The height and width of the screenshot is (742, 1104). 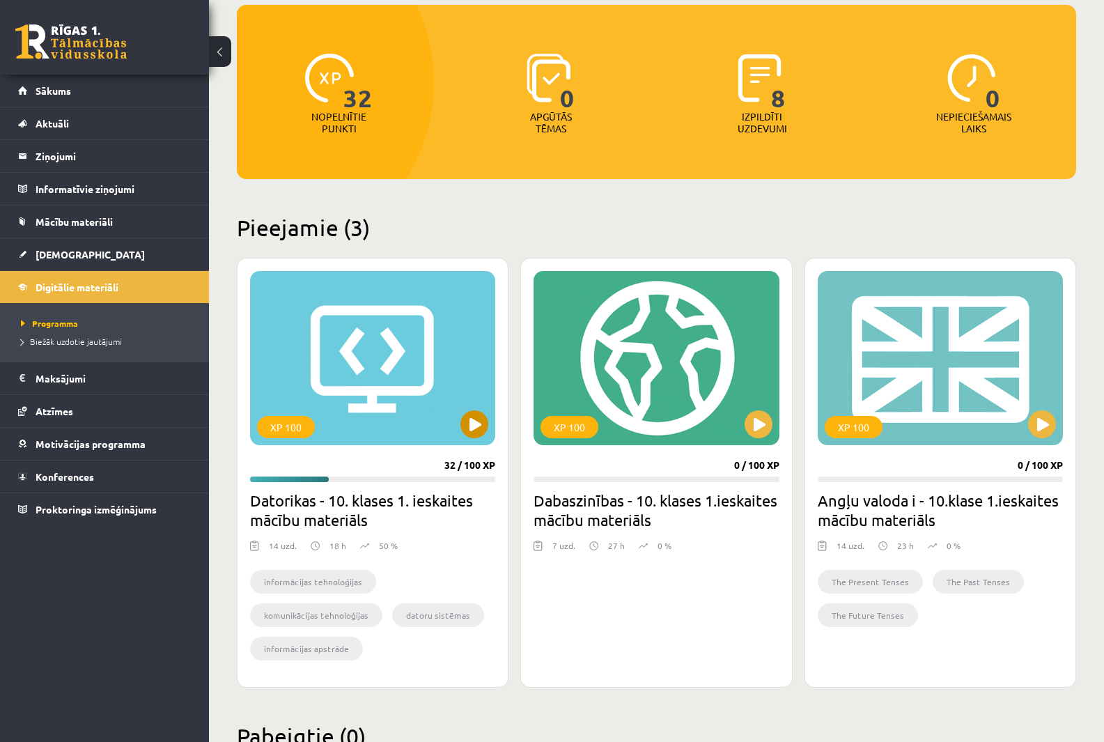 What do you see at coordinates (114, 189) in the screenshot?
I see `legend: Informatīvie ziņojumi` at bounding box center [114, 189].